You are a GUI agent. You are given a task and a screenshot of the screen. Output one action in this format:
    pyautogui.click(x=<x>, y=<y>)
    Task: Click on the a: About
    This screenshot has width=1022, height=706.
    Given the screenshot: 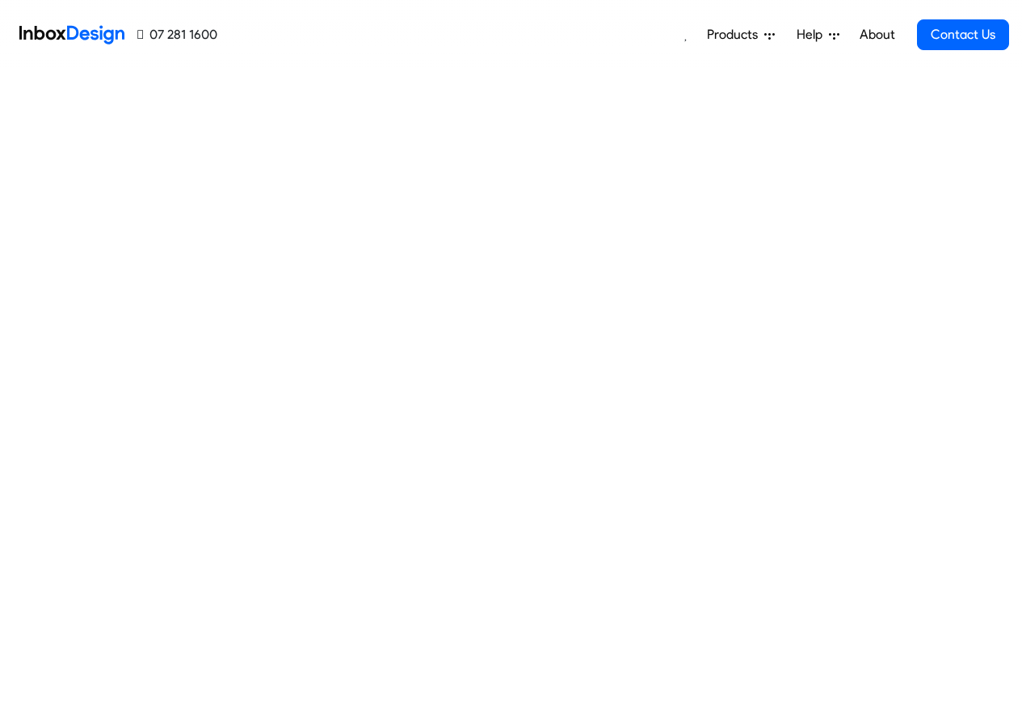 What is the action you would take?
    pyautogui.click(x=877, y=35)
    